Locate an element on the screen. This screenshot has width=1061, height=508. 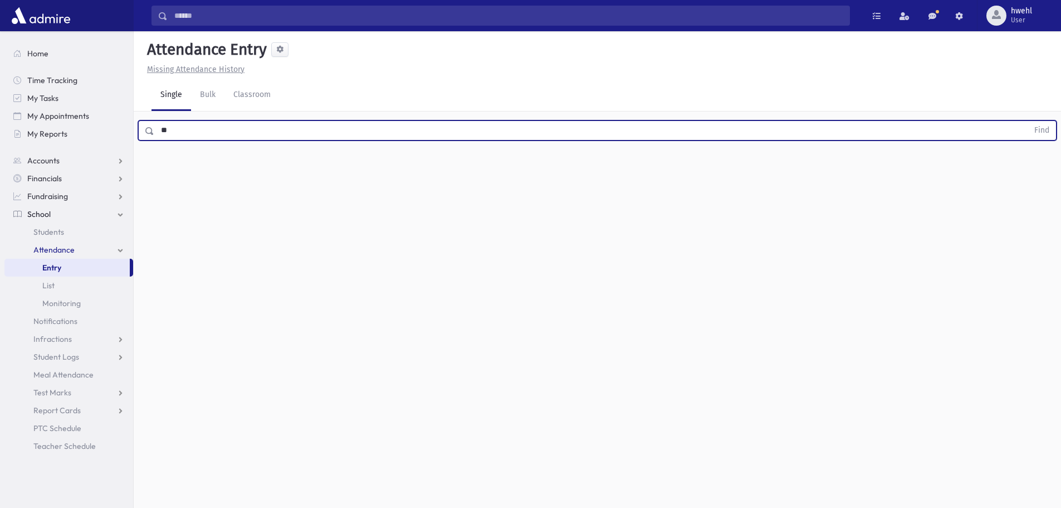
span: Financials is located at coordinates (45, 178).